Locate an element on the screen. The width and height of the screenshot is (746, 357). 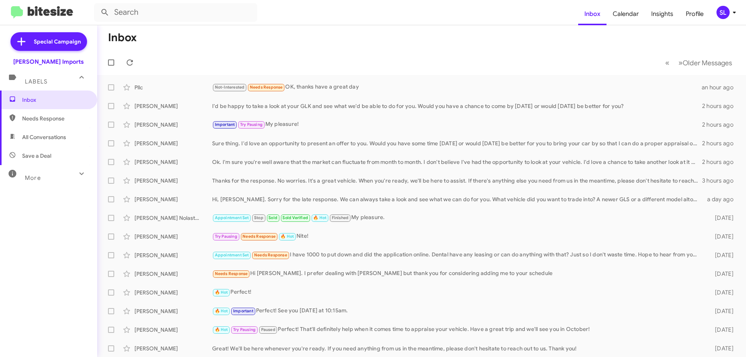
div: My pleasure! is located at coordinates (457, 124).